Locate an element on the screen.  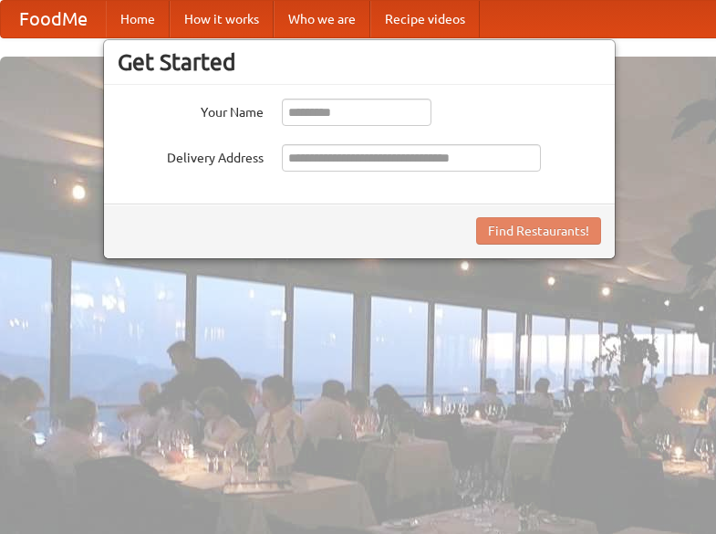
button: Find Restaurants! is located at coordinates (539, 231).